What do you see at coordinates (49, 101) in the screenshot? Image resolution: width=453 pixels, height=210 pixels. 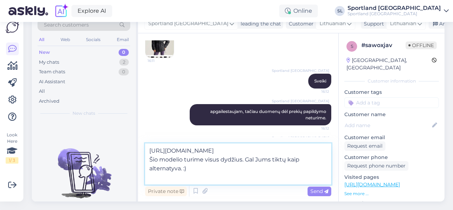 I see `div: Archived` at bounding box center [49, 101].